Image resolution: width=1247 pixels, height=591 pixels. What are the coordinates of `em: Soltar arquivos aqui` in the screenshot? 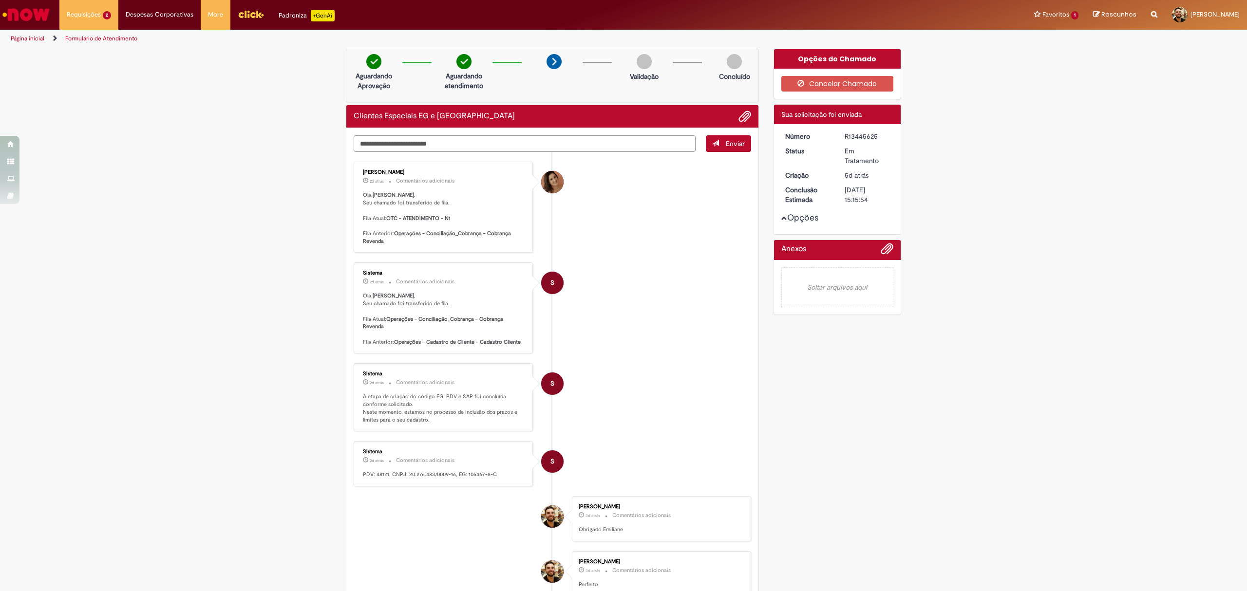 It's located at (837, 287).